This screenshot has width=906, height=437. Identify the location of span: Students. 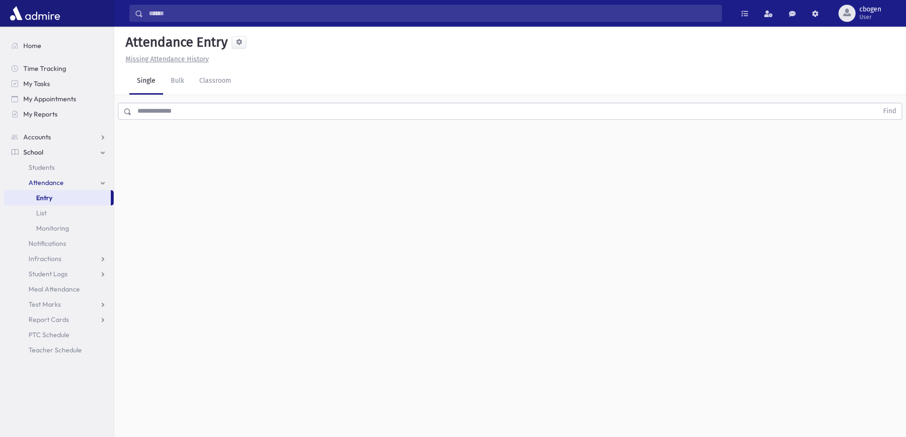
(41, 167).